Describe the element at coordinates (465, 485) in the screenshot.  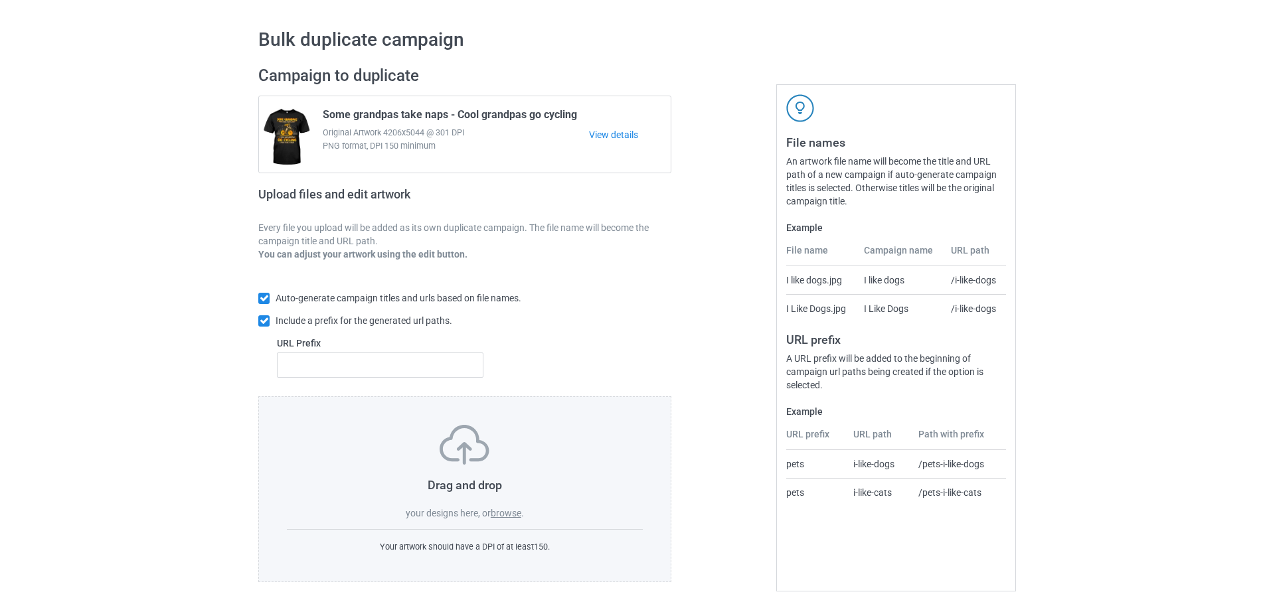
I see `h3: Drag and drop` at that location.